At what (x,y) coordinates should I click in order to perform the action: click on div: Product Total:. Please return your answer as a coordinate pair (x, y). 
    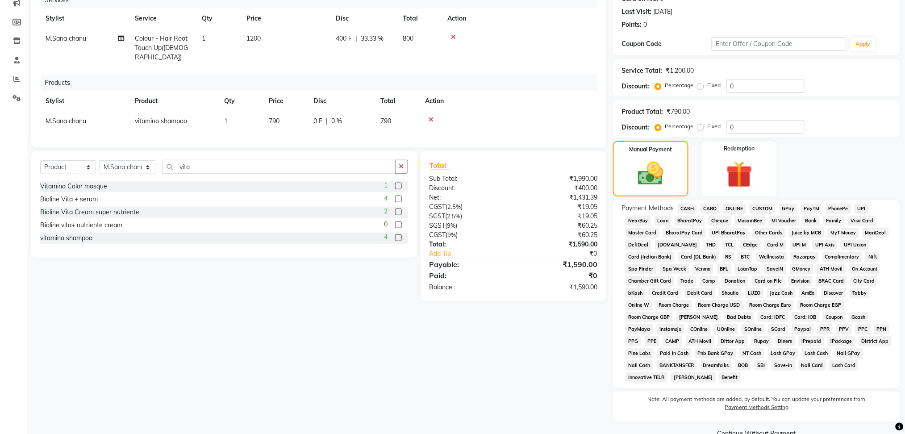
    Looking at the image, I should click on (643, 112).